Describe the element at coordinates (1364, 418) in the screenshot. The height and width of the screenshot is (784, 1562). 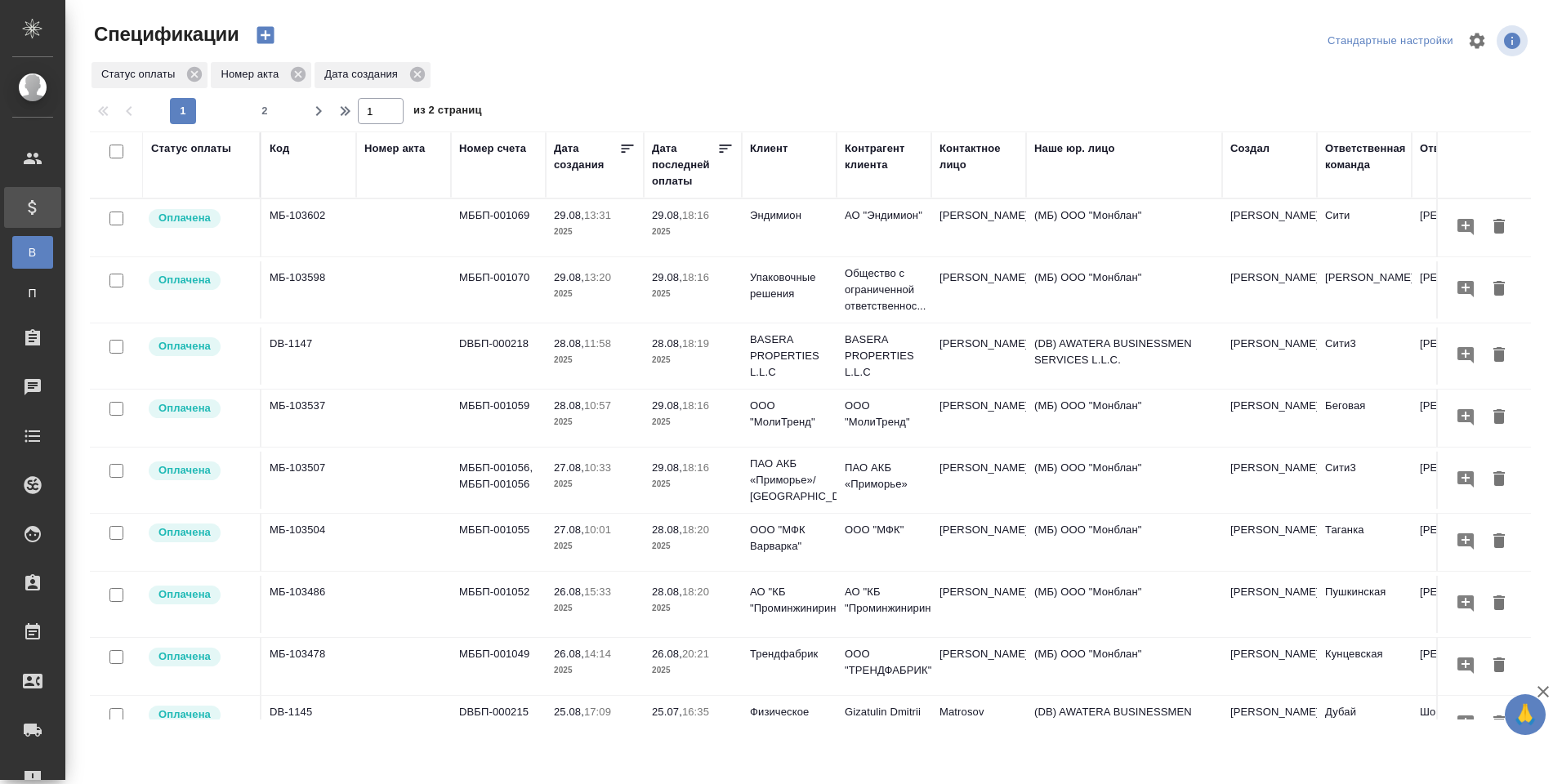
I see `td: Беговая` at that location.